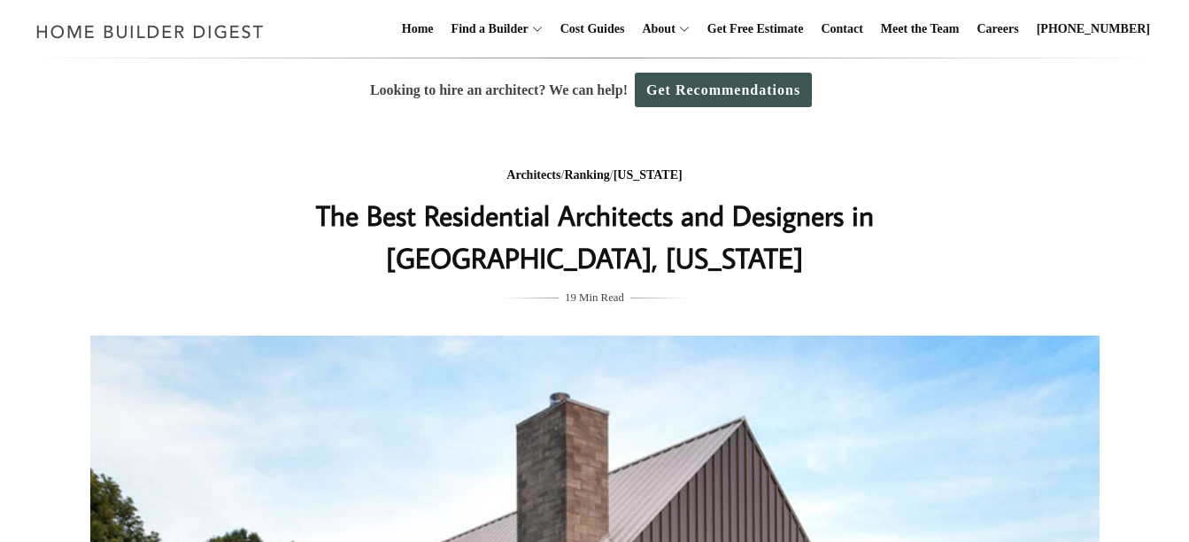 Image resolution: width=1189 pixels, height=542 pixels. What do you see at coordinates (533, 174) in the screenshot?
I see `a: Architects` at bounding box center [533, 174].